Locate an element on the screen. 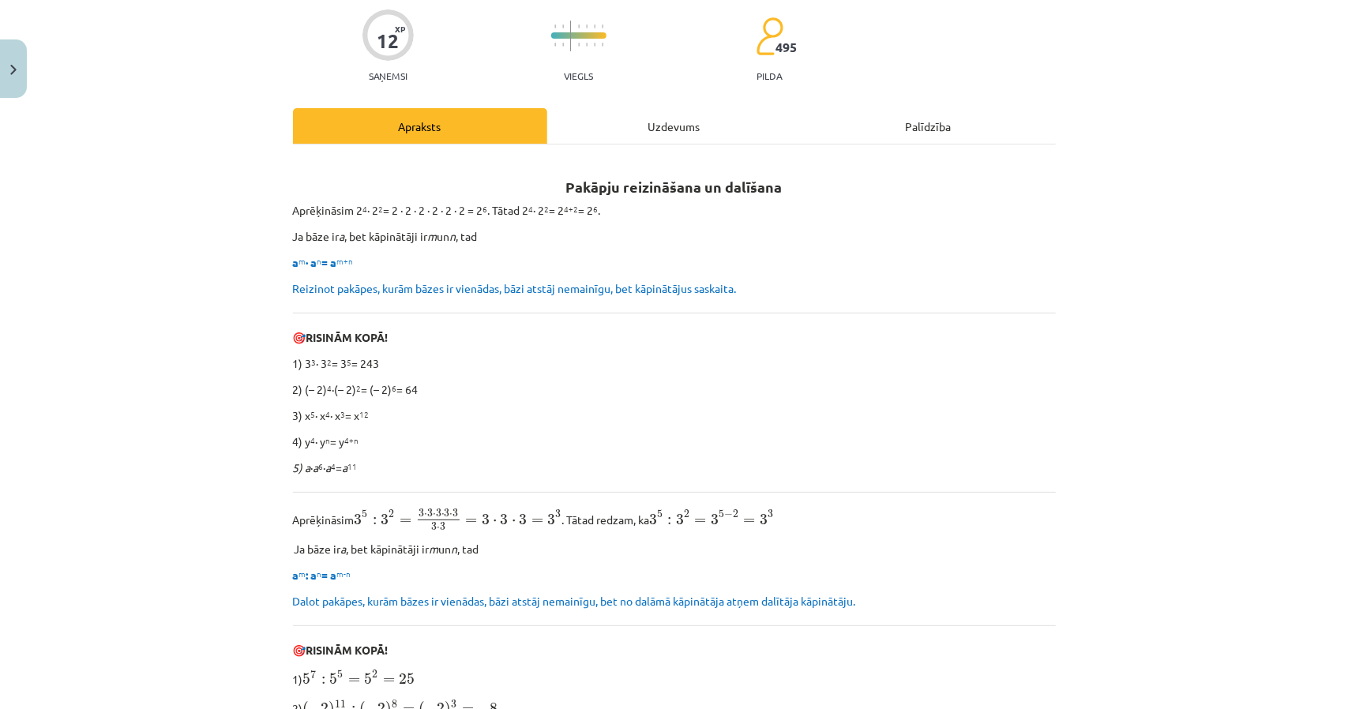 The width and height of the screenshot is (1348, 709). i: 5) a is located at coordinates (302, 467).